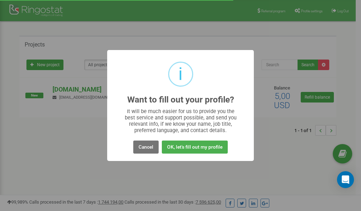  Describe the element at coordinates (180, 121) in the screenshot. I see `div: It will be much easier for us to provide you the best service and support possible, and send you ...` at that location.